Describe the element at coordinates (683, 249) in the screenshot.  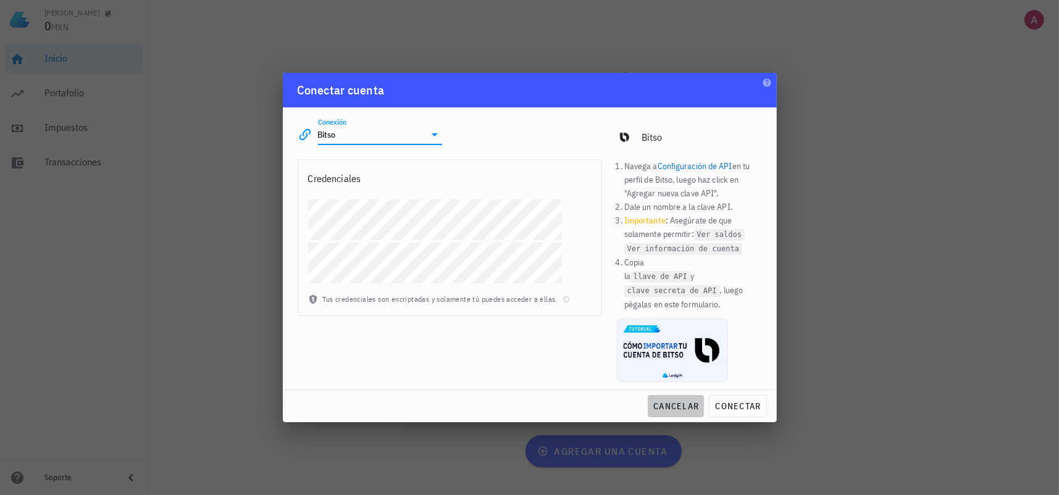
I see `code: Ver información de cuenta` at that location.